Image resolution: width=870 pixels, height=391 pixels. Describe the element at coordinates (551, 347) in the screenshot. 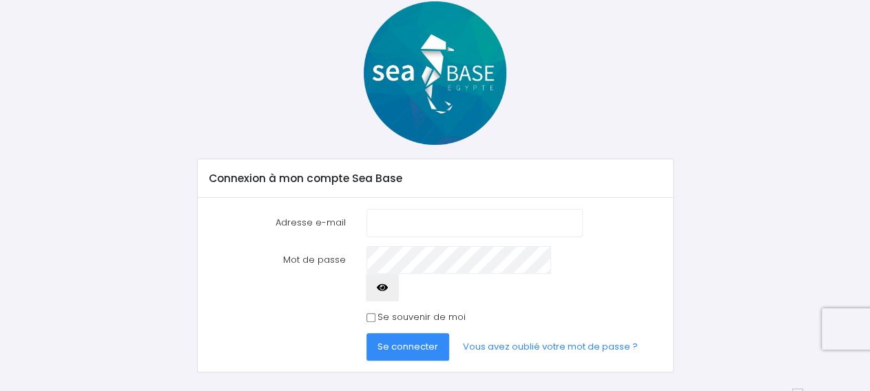

I see `a: Vous avez oublié votre mot de passe ?` at that location.